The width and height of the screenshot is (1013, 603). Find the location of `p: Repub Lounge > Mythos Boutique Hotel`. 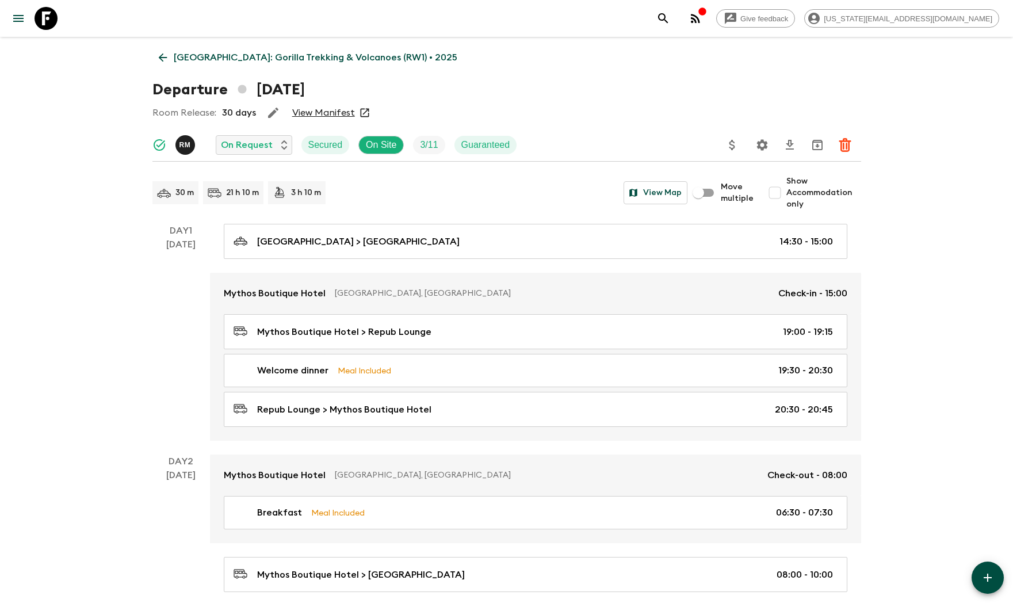

p: Repub Lounge > Mythos Boutique Hotel is located at coordinates (344, 410).